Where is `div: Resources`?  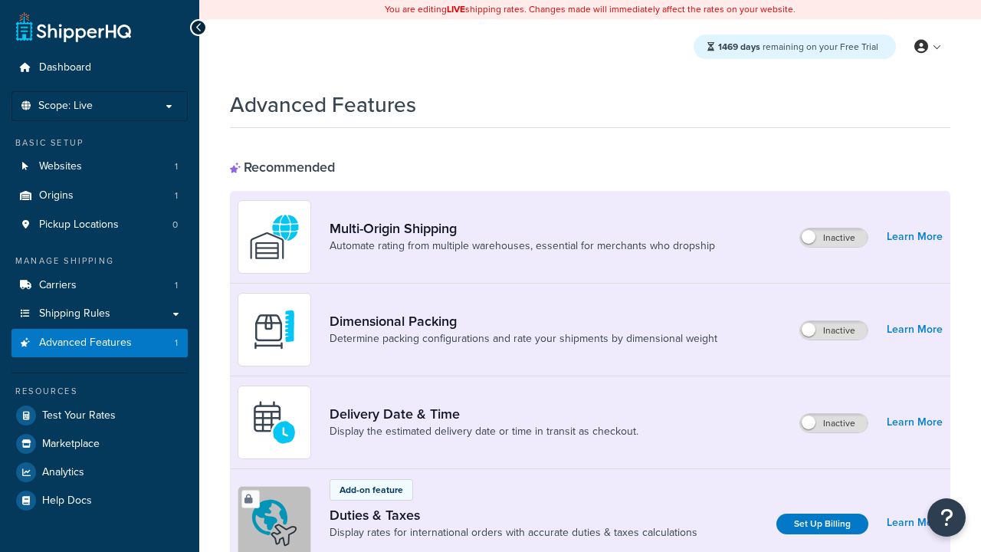
div: Resources is located at coordinates (100, 391).